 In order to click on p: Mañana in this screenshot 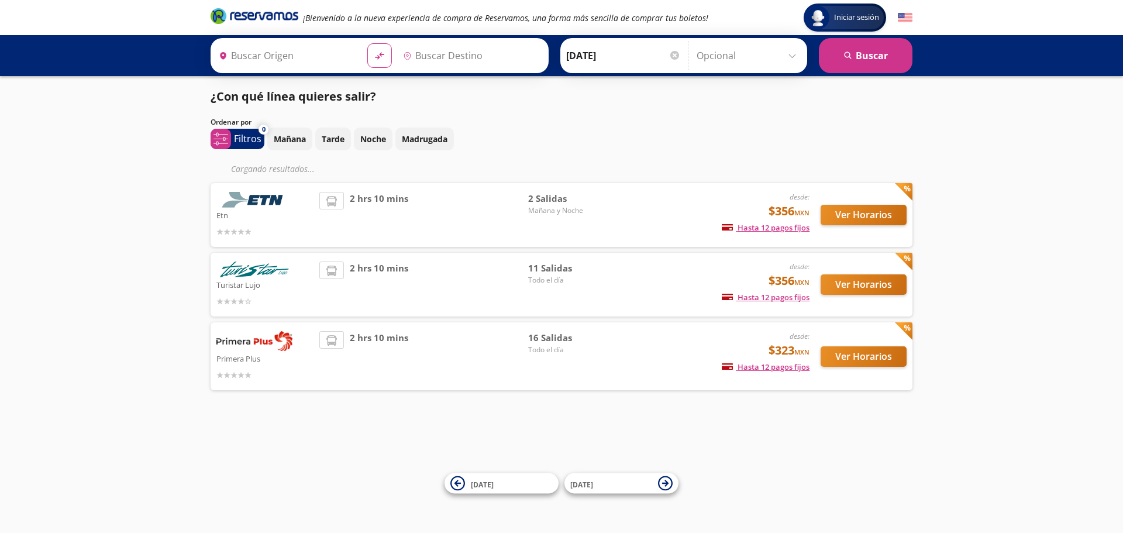, I will do `click(290, 139)`.